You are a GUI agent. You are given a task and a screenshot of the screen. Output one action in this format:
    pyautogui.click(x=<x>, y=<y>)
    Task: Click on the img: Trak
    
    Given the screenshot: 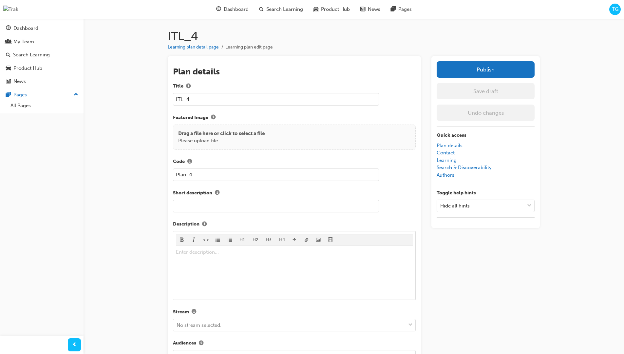 What is the action you would take?
    pyautogui.click(x=11, y=9)
    